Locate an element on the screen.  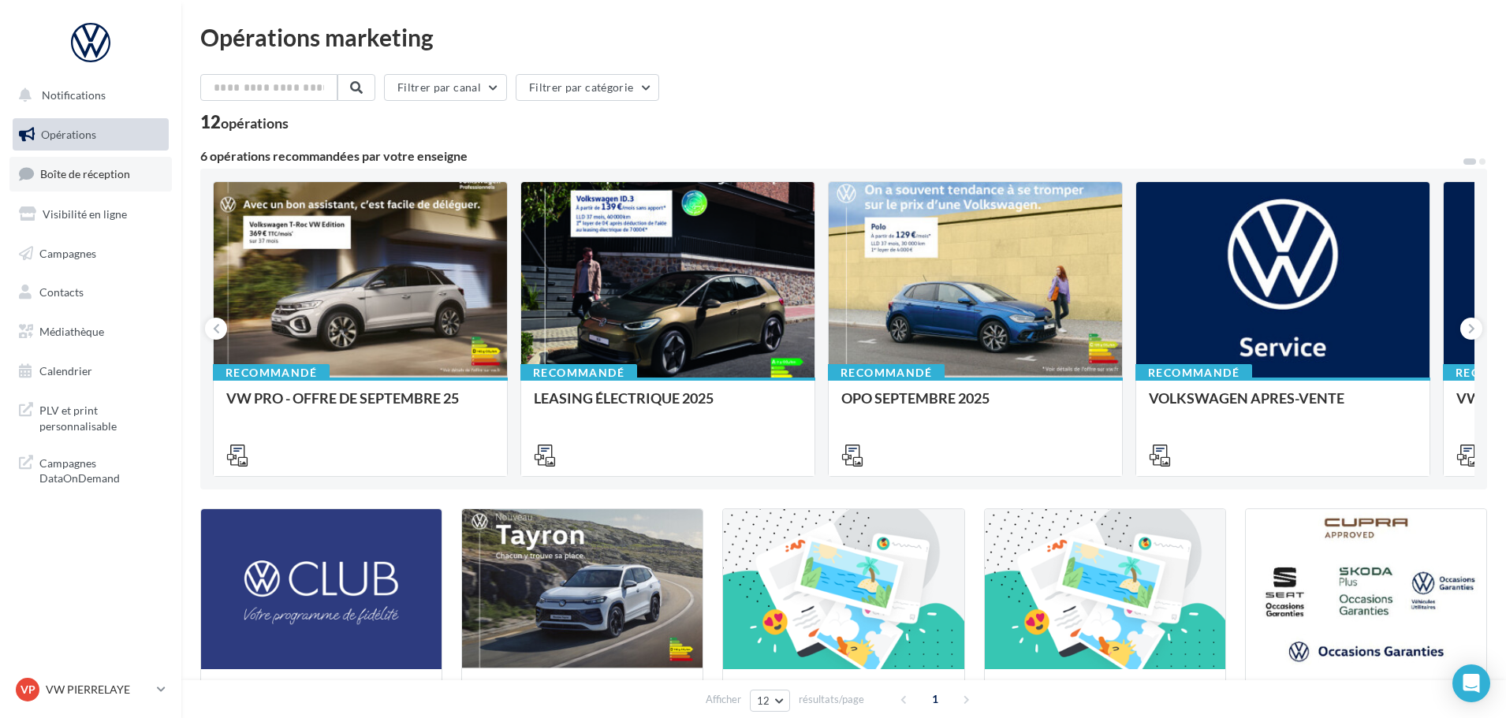
div: Open Intercom Messenger is located at coordinates (1471, 684).